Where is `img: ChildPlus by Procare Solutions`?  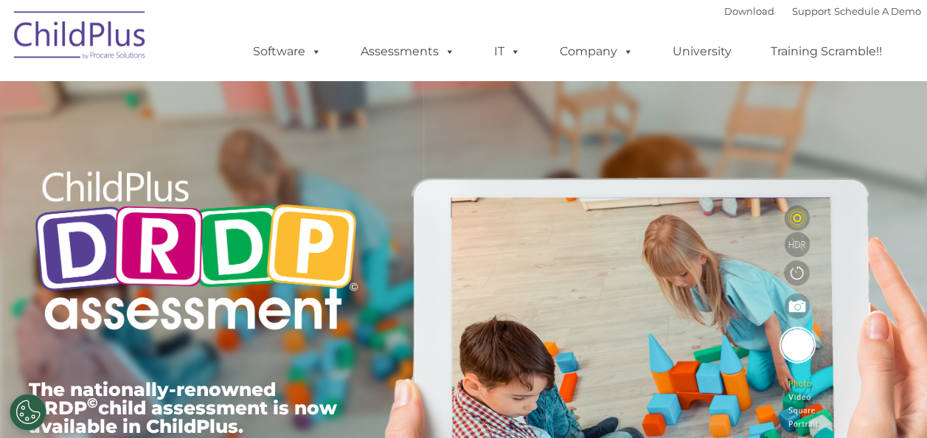 img: ChildPlus by Procare Solutions is located at coordinates (80, 38).